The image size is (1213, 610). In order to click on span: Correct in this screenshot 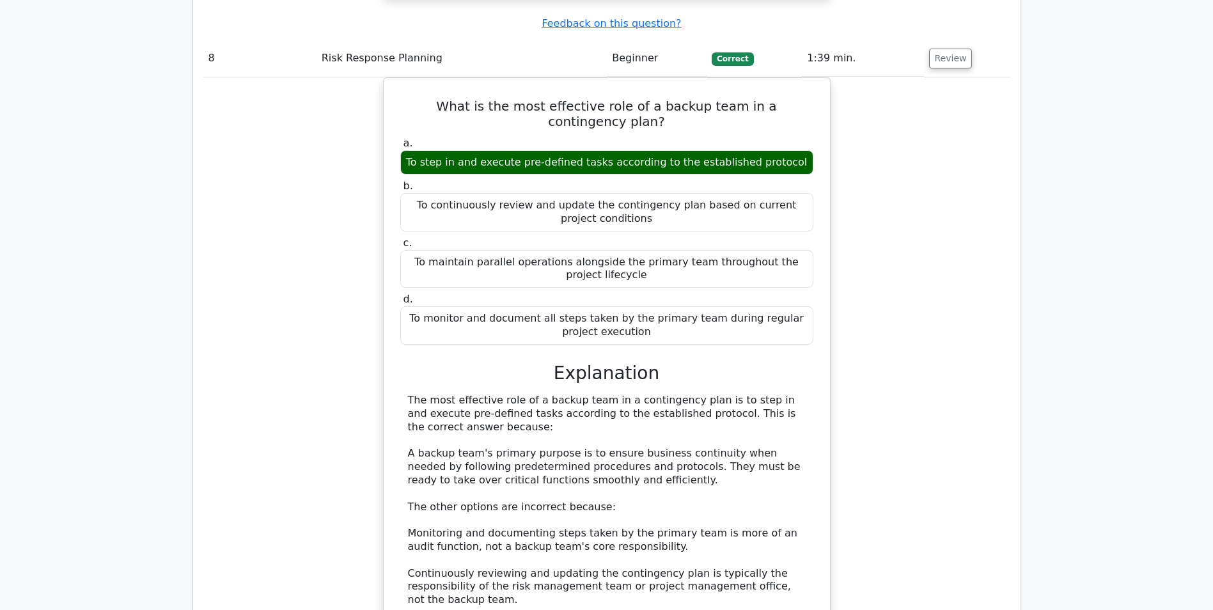, I will do `click(732, 59)`.